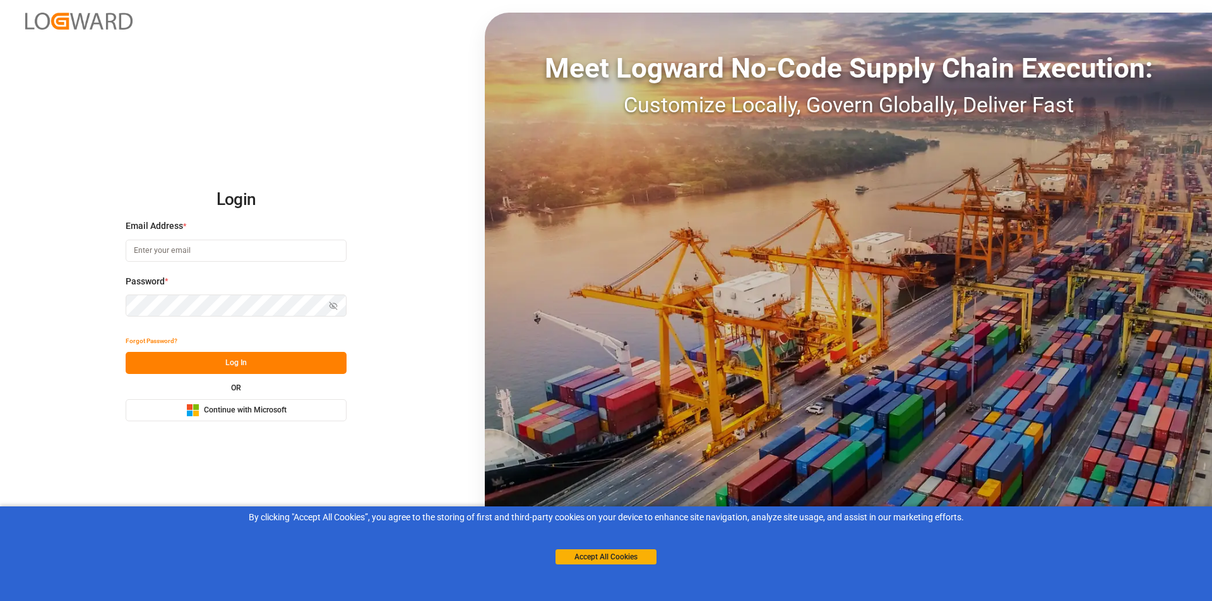  What do you see at coordinates (848, 68) in the screenshot?
I see `div: Meet Logward No-Code Supply Chain Execution:` at bounding box center [848, 68].